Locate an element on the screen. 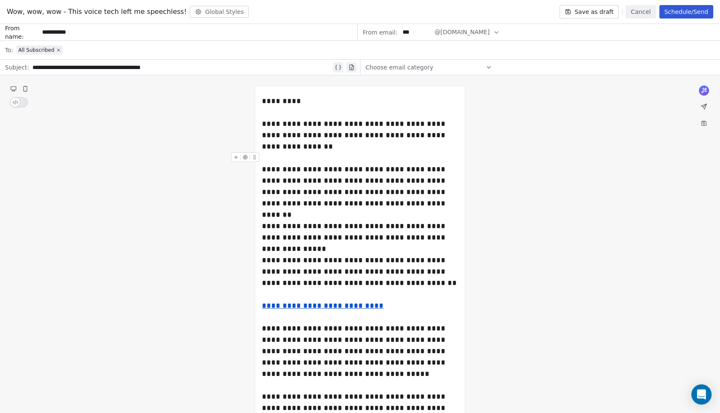  span: Subject: is located at coordinates (17, 69).